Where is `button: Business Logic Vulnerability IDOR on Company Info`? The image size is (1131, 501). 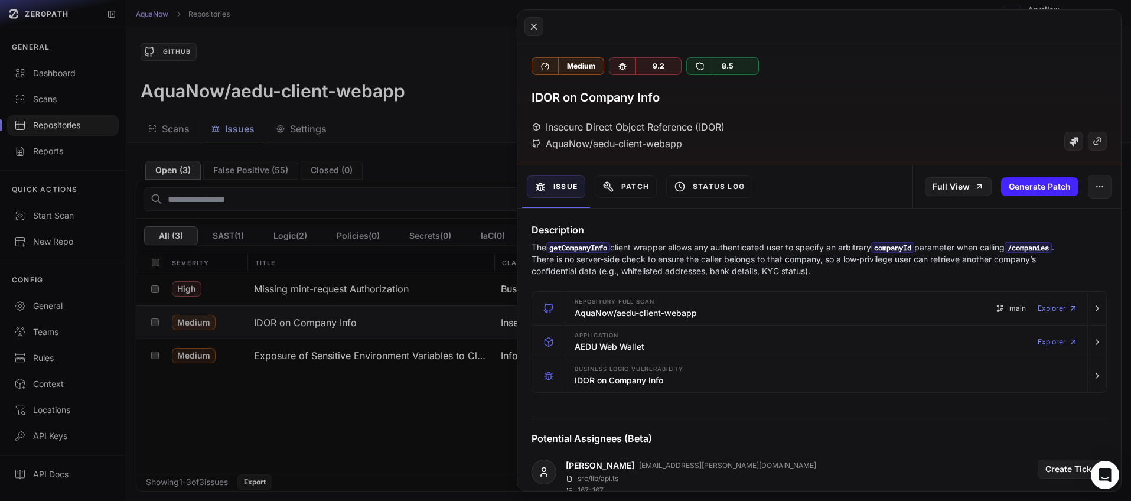 button: Business Logic Vulnerability IDOR on Company Info is located at coordinates (819, 376).